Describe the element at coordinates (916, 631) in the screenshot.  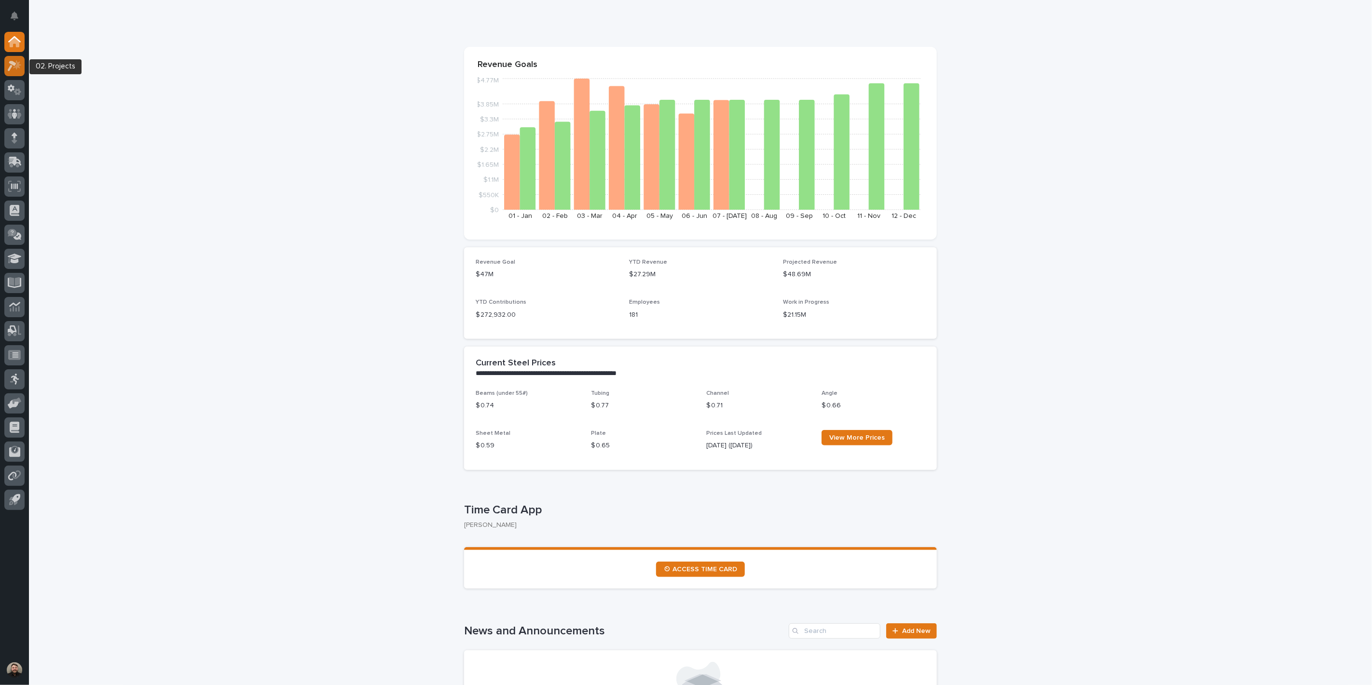
I see `span: Add New` at that location.